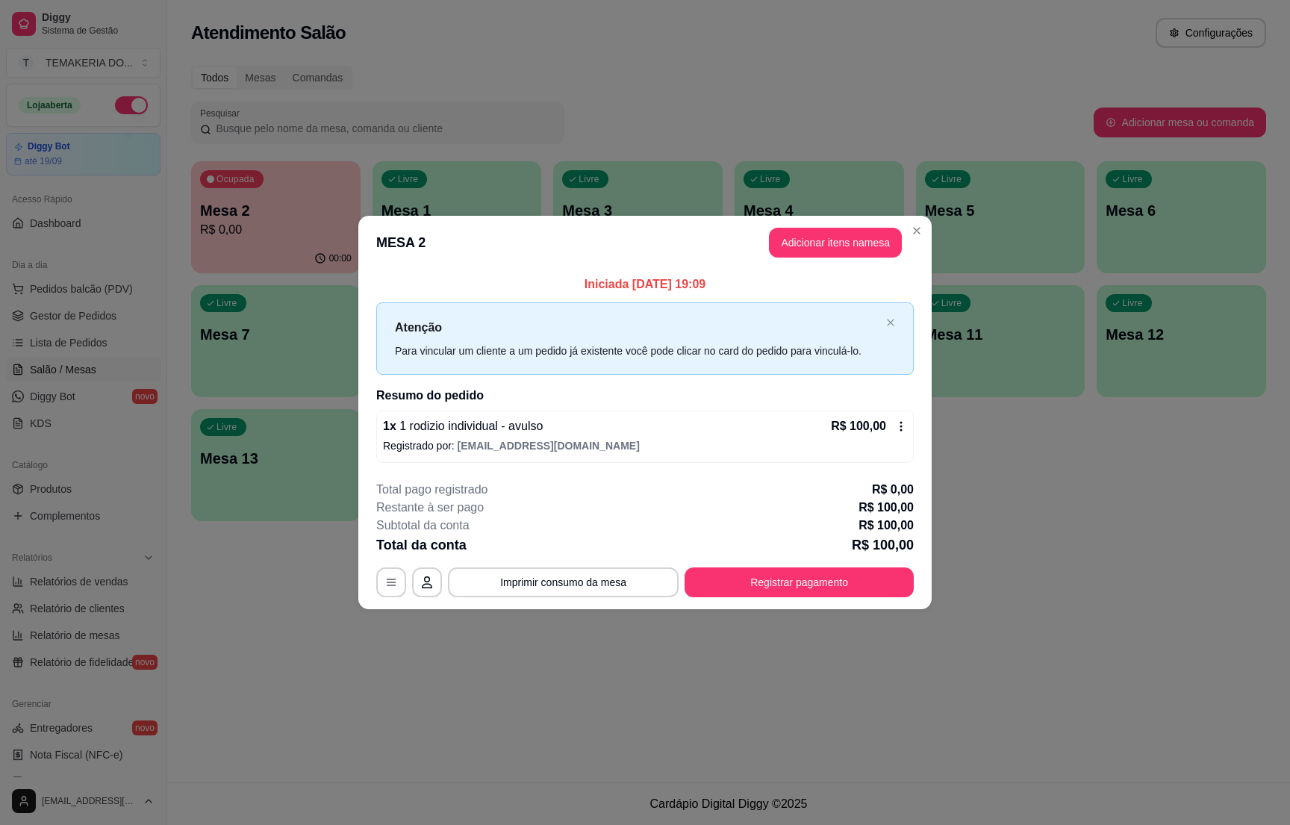  What do you see at coordinates (638, 351) in the screenshot?
I see `div: Para vincular um cliente a um pedido já existente você pode clicar no card do pedido para vinculá...` at bounding box center [638, 351].